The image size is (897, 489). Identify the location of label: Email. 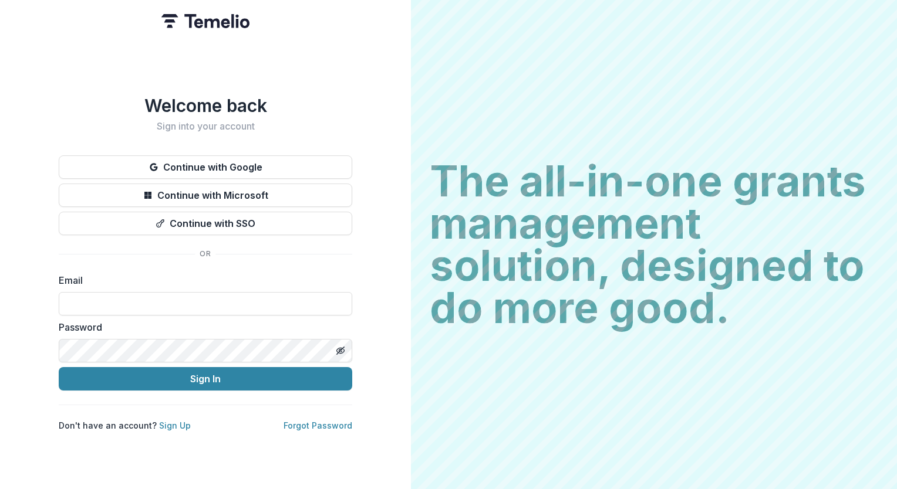
(202, 280).